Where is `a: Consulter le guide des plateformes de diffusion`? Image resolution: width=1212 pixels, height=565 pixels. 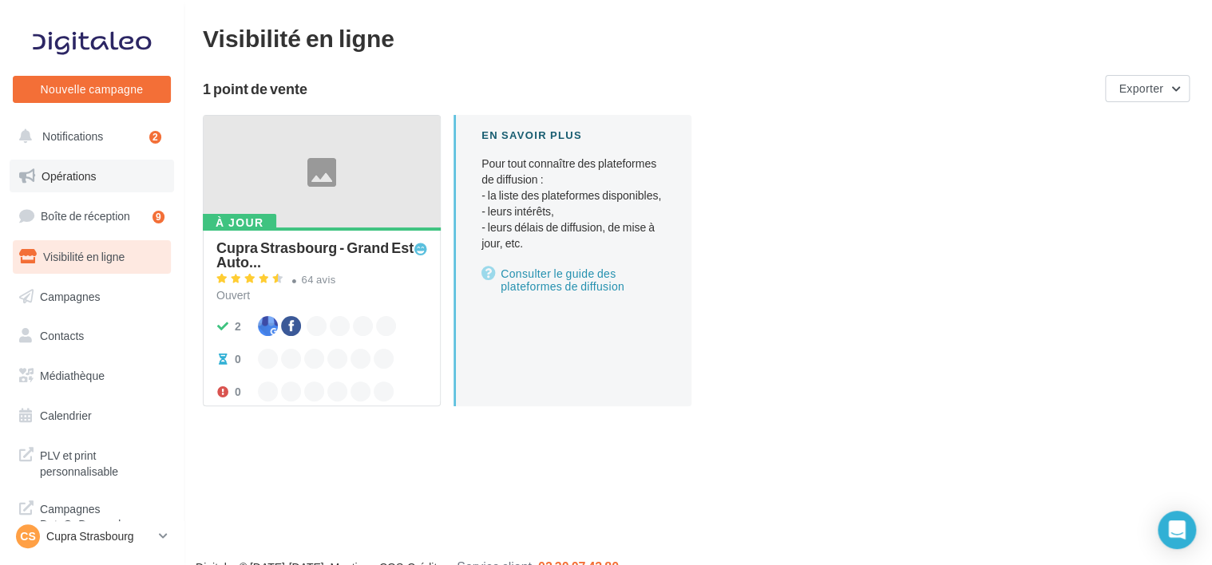 a: Consulter le guide des plateformes de diffusion is located at coordinates (573, 280).